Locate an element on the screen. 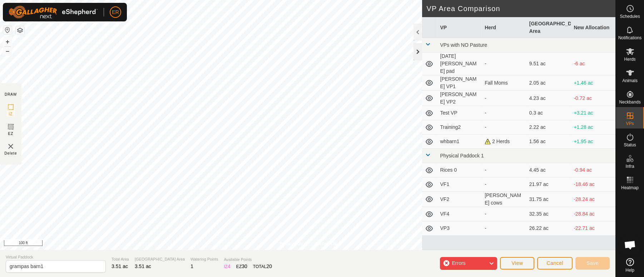  td: -28.84 ac is located at coordinates (593, 214).